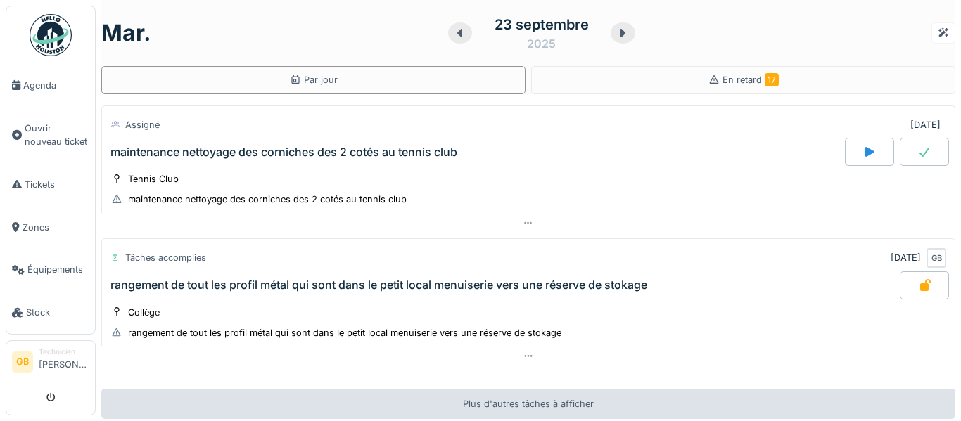  I want to click on div: Tâches accomplies, so click(165, 257).